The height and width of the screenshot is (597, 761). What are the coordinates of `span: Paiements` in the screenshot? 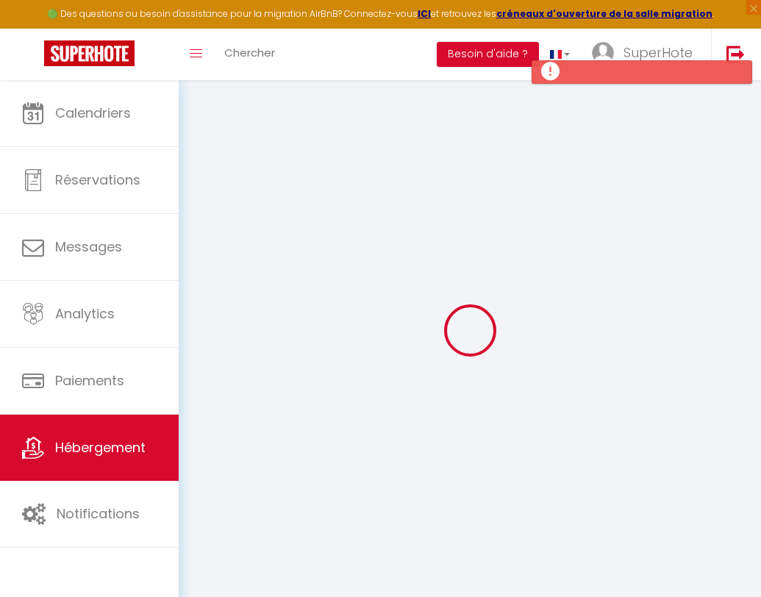 It's located at (90, 380).